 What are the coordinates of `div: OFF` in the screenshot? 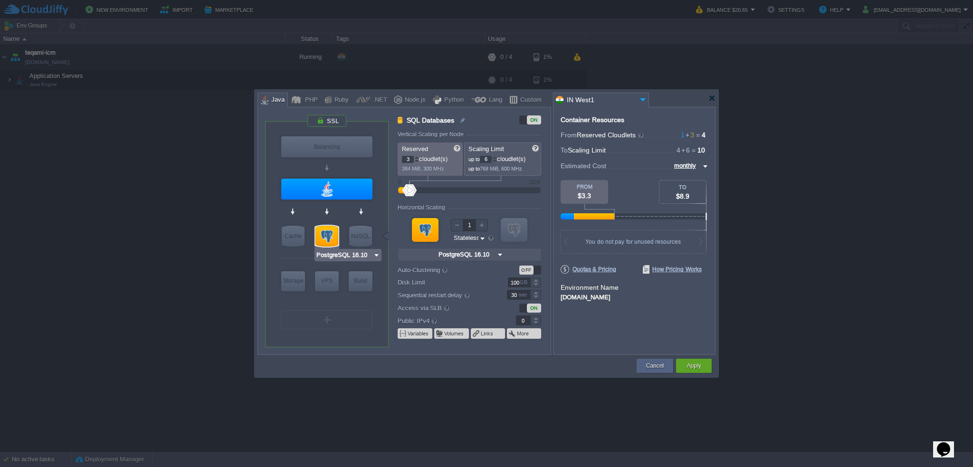 It's located at (526, 270).